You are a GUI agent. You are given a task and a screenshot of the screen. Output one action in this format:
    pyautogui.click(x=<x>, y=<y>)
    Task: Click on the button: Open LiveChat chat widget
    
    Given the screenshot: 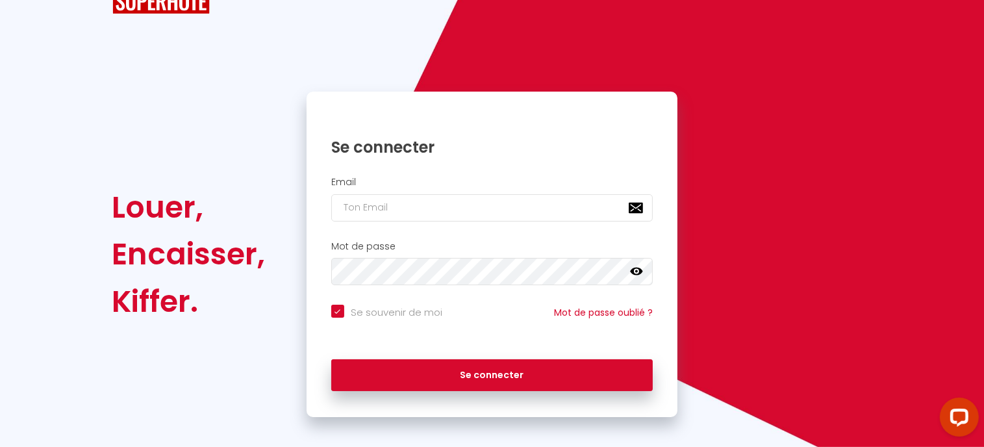 What is the action you would take?
    pyautogui.click(x=30, y=25)
    